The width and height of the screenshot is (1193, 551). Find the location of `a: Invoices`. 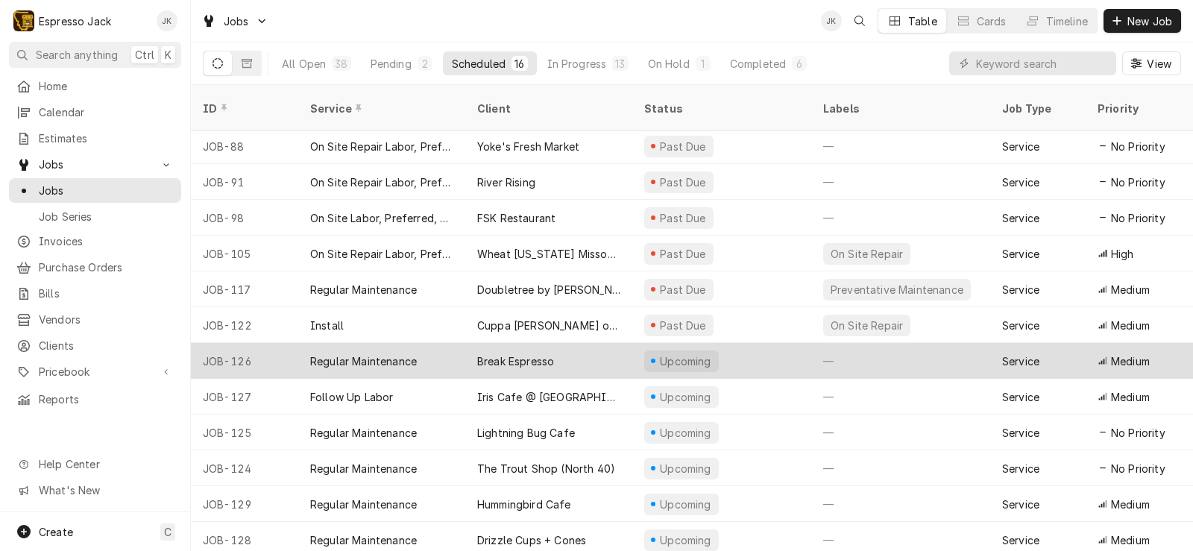

a: Invoices is located at coordinates (95, 241).